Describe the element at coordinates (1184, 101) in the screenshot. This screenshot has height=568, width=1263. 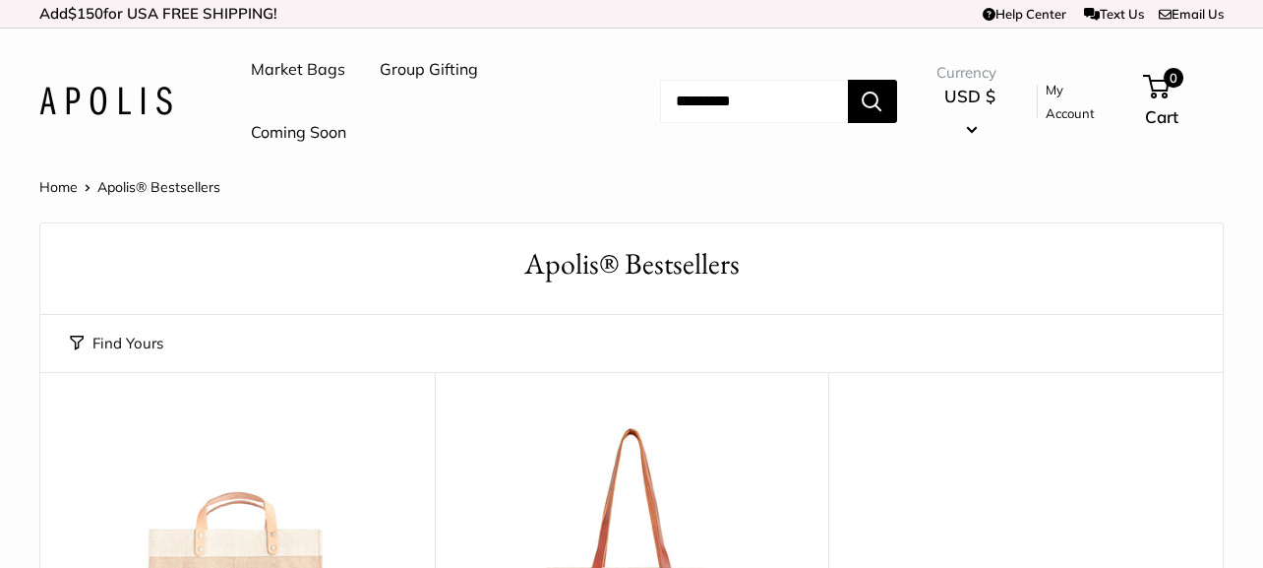
I see `a: 0 Cart` at that location.